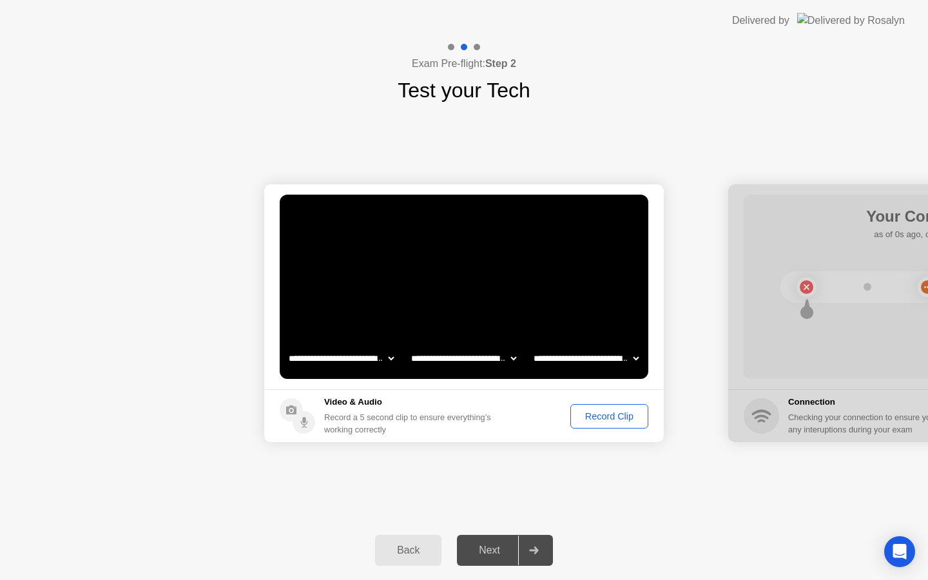  Describe the element at coordinates (410, 424) in the screenshot. I see `div: Record a 5 second clip to ensure everything’s working correctly` at that location.